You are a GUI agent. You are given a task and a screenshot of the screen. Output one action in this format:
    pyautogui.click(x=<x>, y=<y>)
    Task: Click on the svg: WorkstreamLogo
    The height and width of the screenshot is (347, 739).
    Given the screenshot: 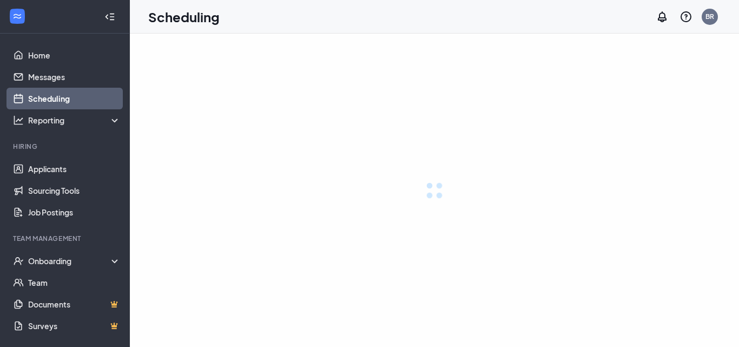 What is the action you would take?
    pyautogui.click(x=17, y=16)
    